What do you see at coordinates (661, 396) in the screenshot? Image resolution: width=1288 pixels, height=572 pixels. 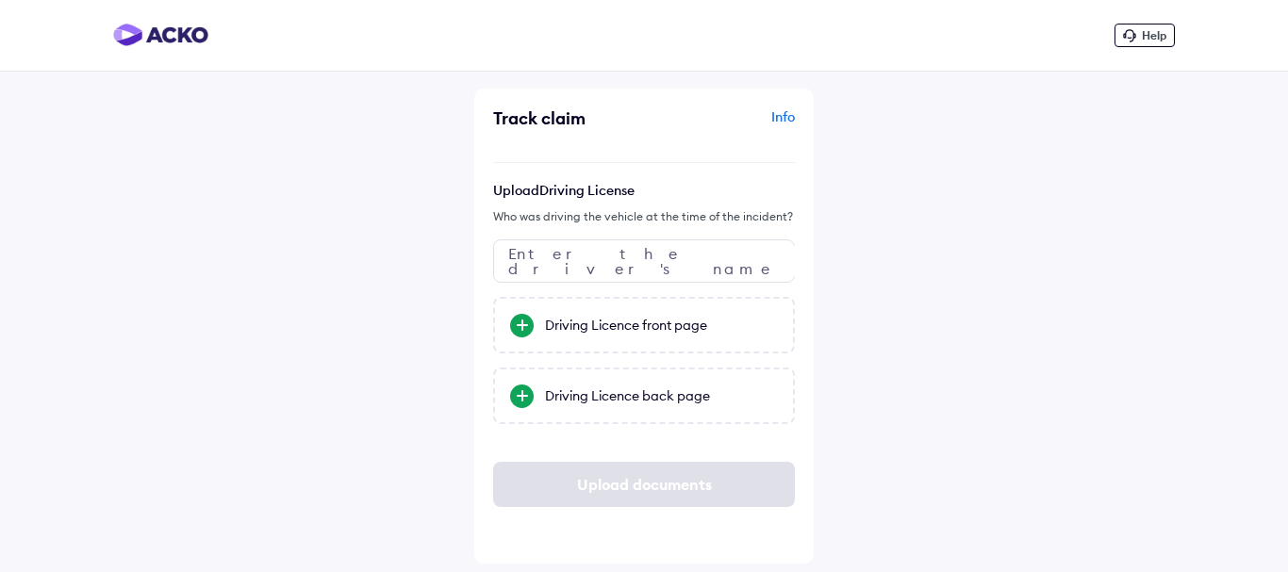 I see `div: Driving Licence back page` at bounding box center [661, 396].